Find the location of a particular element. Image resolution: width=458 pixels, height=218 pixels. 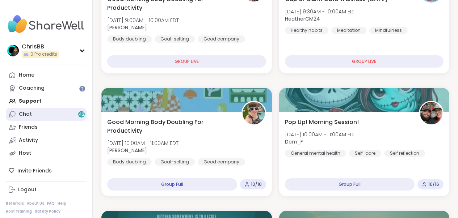

div: Friends is located at coordinates (28, 127).